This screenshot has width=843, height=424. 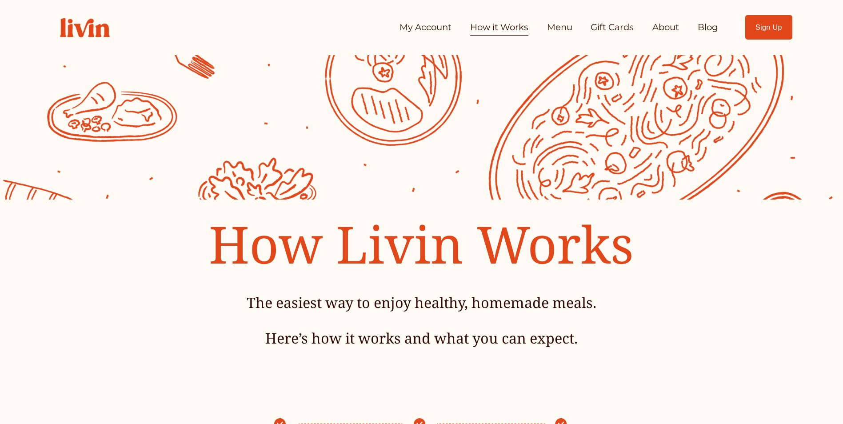 What do you see at coordinates (421, 338) in the screenshot?
I see `h4: Here’s how it works and what you can expect.` at bounding box center [421, 338].